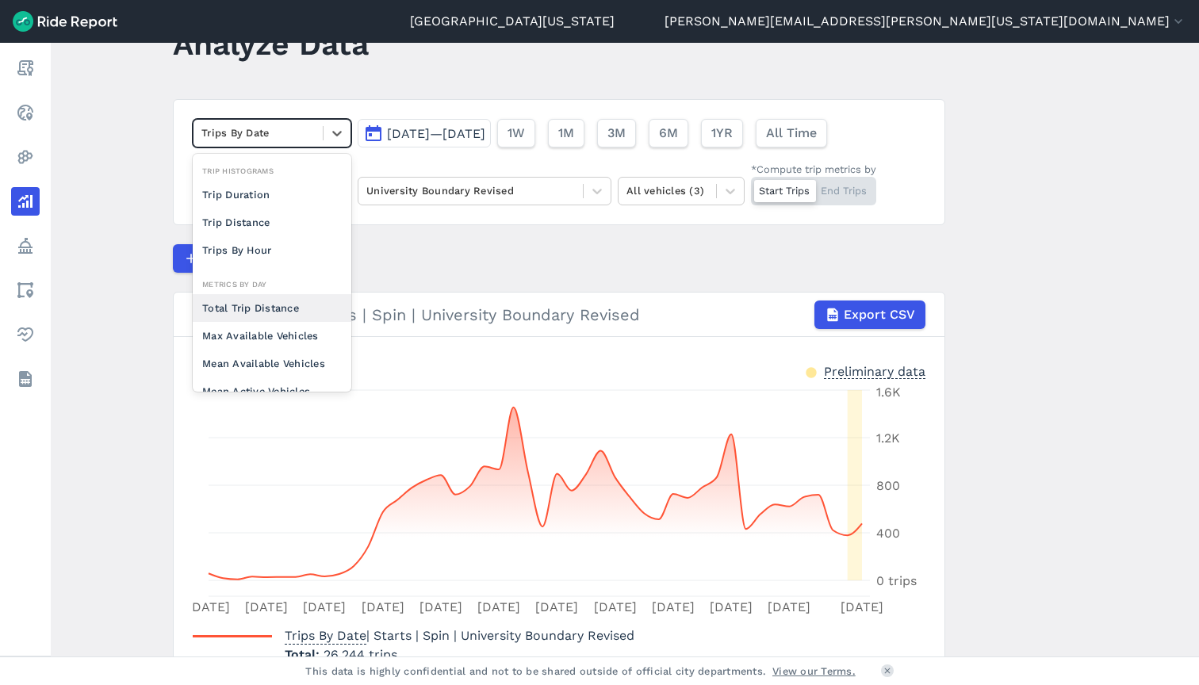 This screenshot has width=1199, height=685. Describe the element at coordinates (325, 634) in the screenshot. I see `span: Trips By Date` at that location.